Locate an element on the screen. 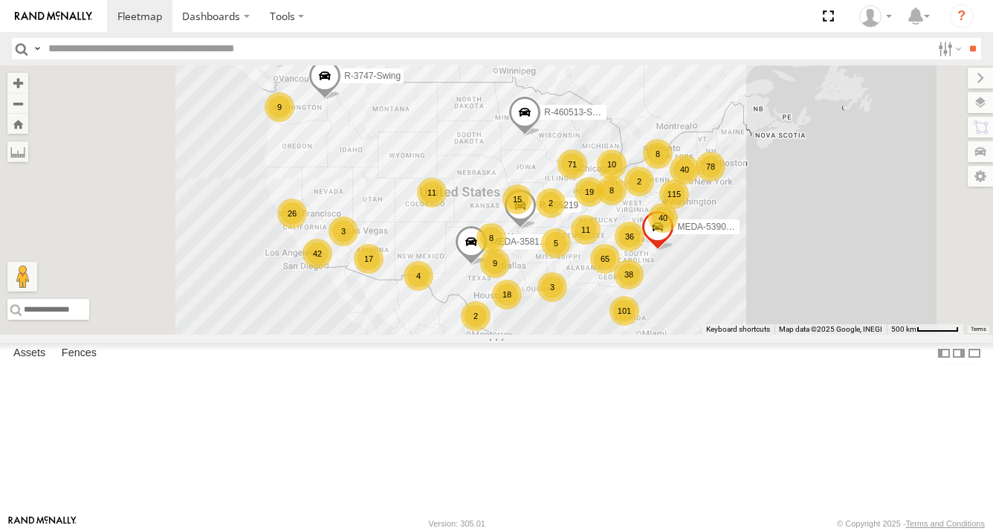 Image resolution: width=993 pixels, height=531 pixels. a: Visit our Website is located at coordinates (42, 523).